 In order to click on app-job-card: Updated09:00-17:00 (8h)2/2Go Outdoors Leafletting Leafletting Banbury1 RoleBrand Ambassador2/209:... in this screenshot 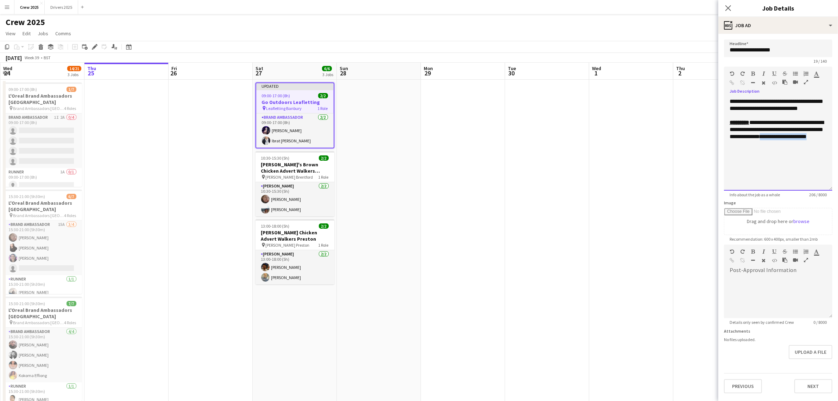, I will do `click(295, 115)`.